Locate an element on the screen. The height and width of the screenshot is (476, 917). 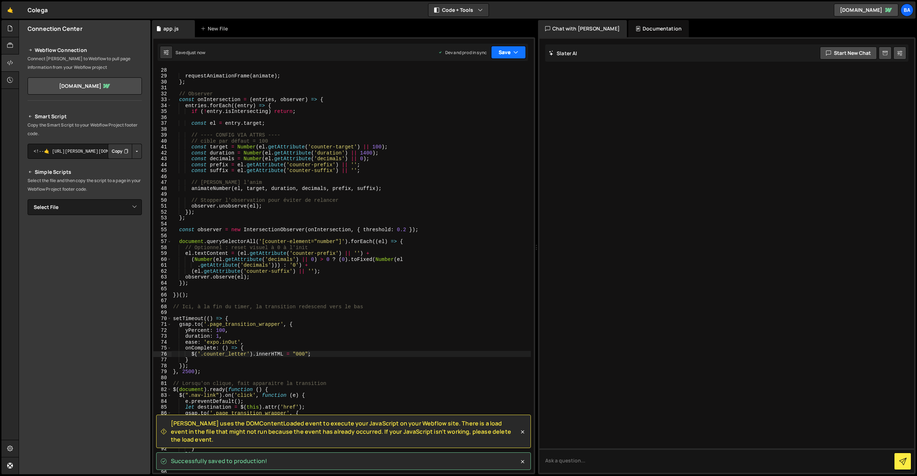
div: Dev and prod in sync is located at coordinates (462, 52).